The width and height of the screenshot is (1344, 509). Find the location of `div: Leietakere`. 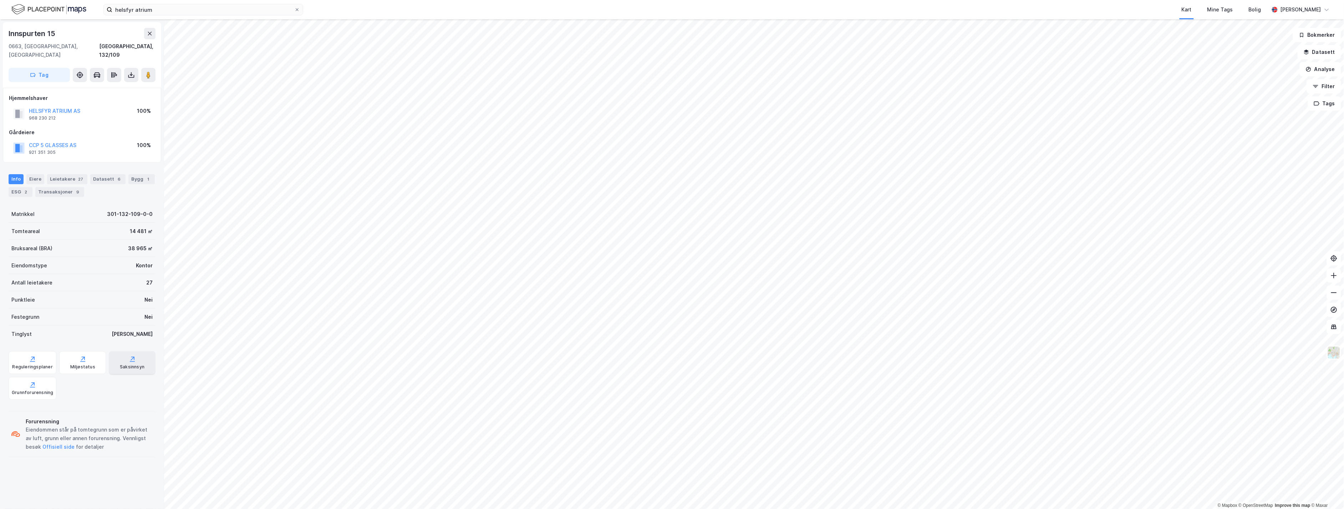

div: Leietakere is located at coordinates (67, 179).